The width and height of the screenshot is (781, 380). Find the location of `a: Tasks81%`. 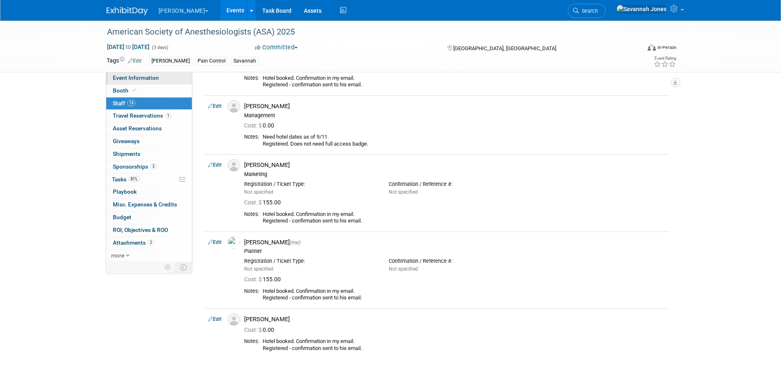

a: Tasks81% is located at coordinates (149, 180).